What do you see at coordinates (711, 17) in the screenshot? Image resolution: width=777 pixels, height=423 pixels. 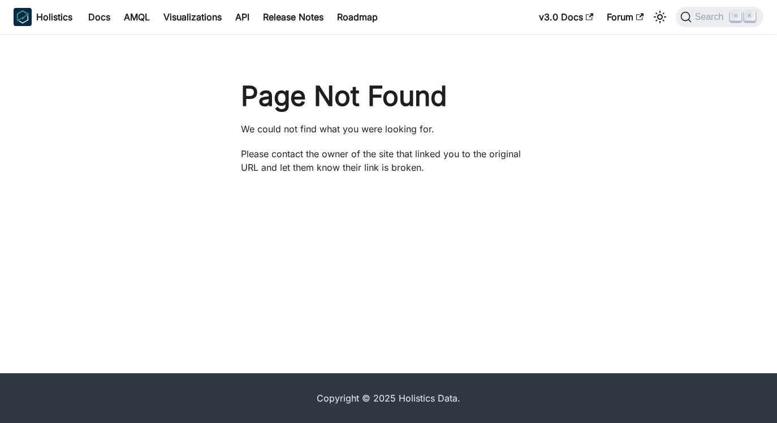 I see `span: Search` at bounding box center [711, 17].